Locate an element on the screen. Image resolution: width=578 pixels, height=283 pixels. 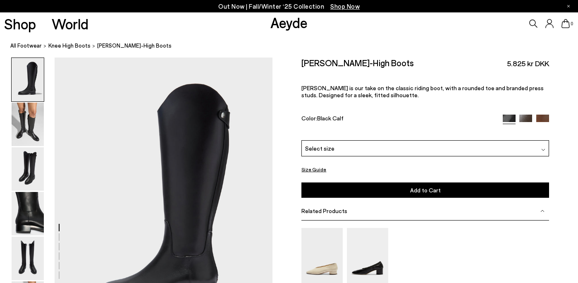
nav: breadcrumb is located at coordinates (294, 46).